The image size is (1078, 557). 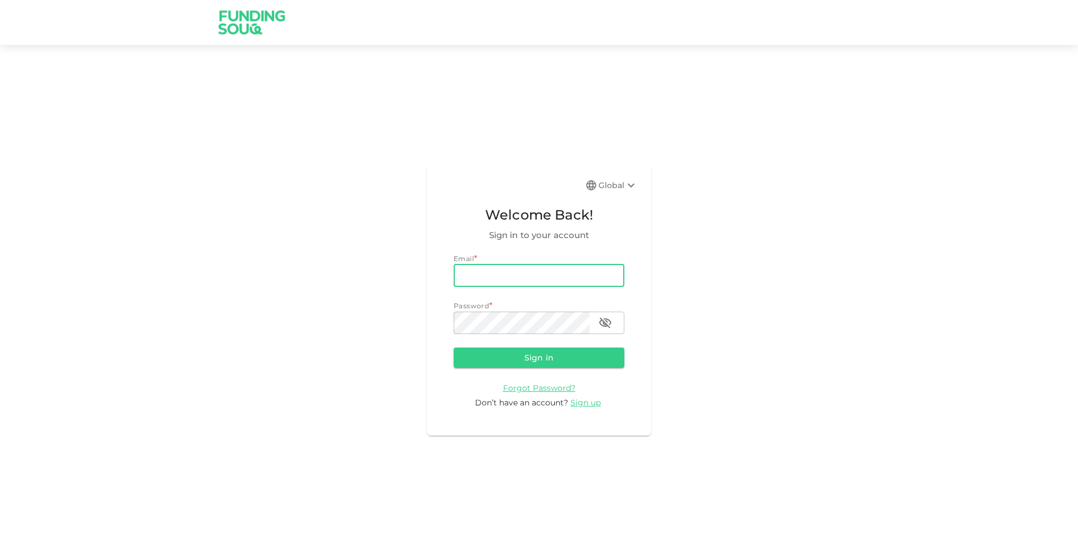 What do you see at coordinates (539, 358) in the screenshot?
I see `button: Sign in` at bounding box center [539, 358].